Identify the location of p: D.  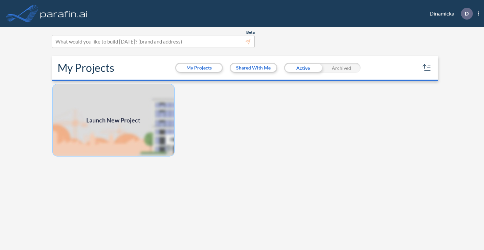
(466, 14).